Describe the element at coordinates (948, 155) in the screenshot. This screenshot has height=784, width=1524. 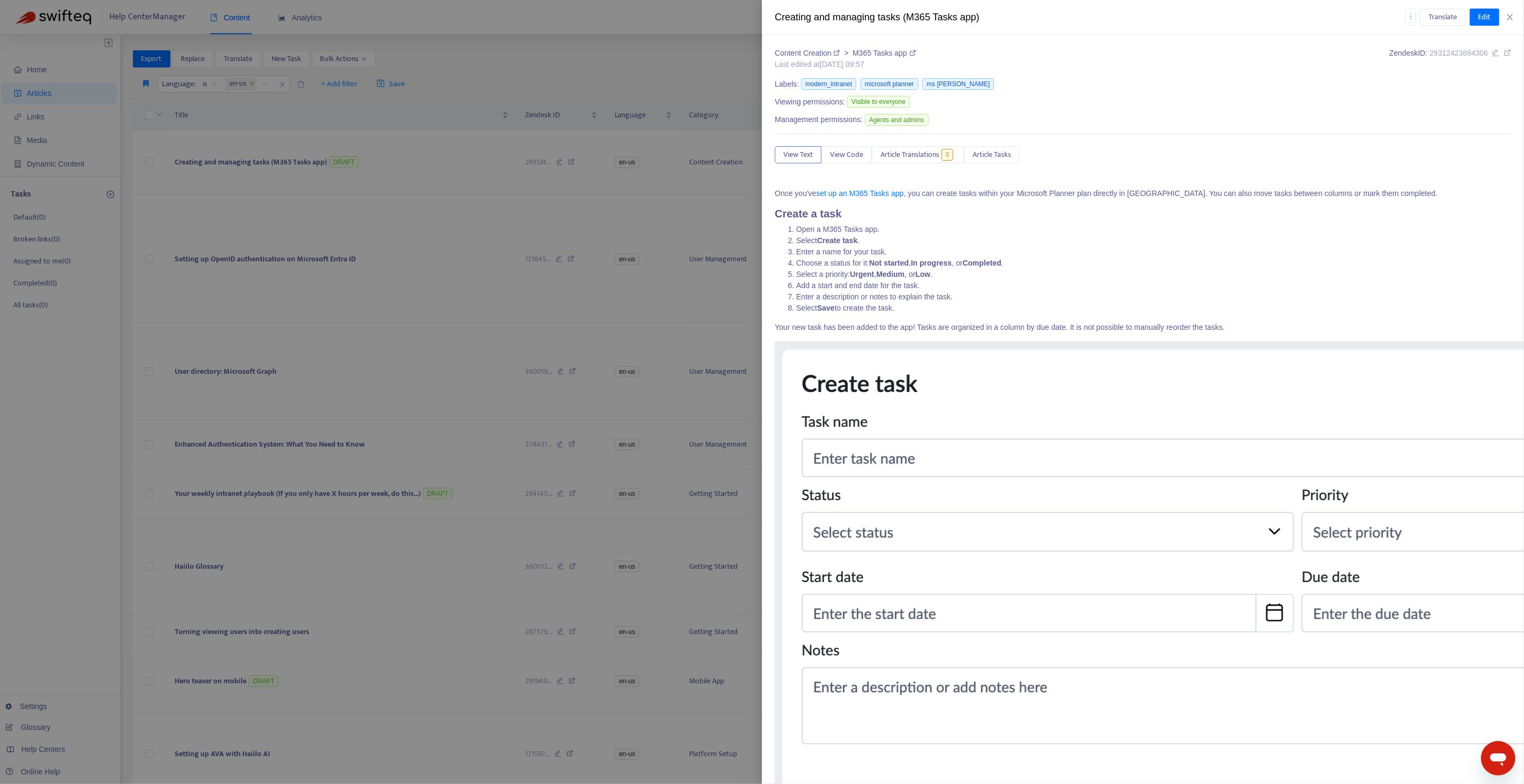
I see `span: 0` at that location.